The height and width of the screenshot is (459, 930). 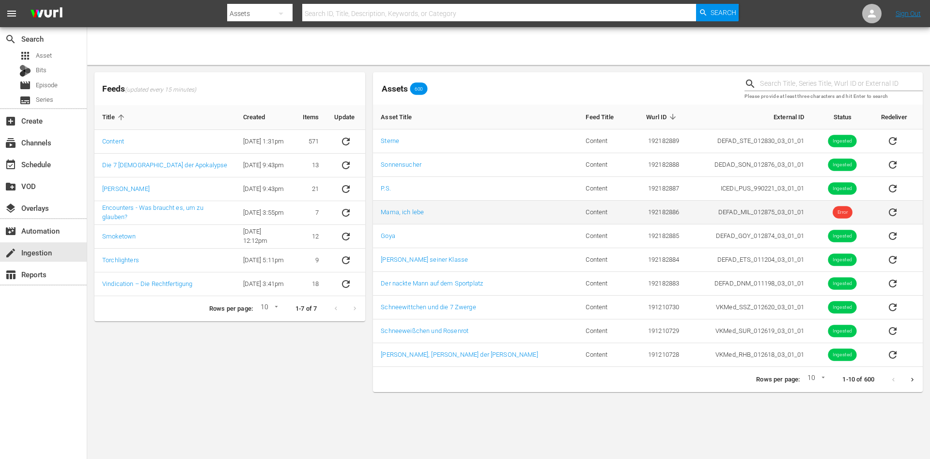 I want to click on th: Update, so click(x=346, y=117).